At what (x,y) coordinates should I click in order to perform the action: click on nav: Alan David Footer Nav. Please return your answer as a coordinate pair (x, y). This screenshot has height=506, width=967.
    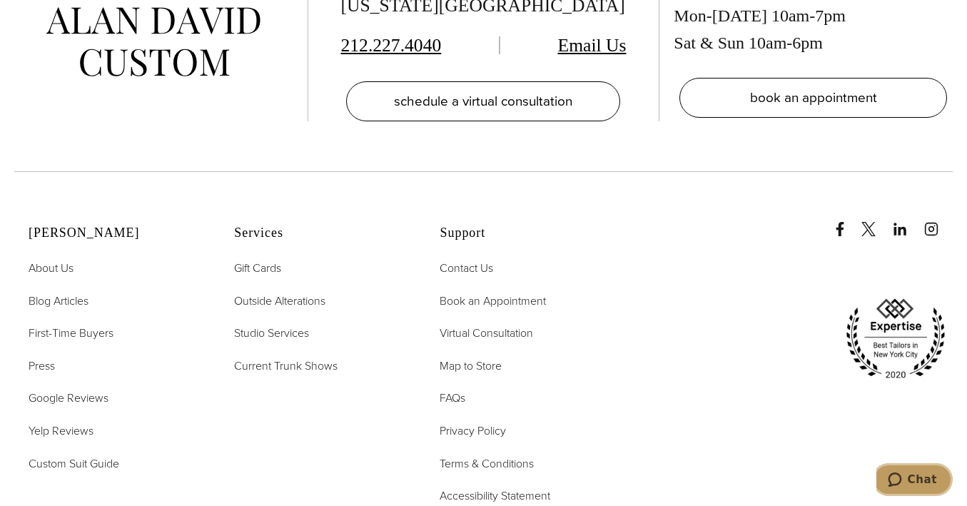
    Looking at the image, I should click on (113, 365).